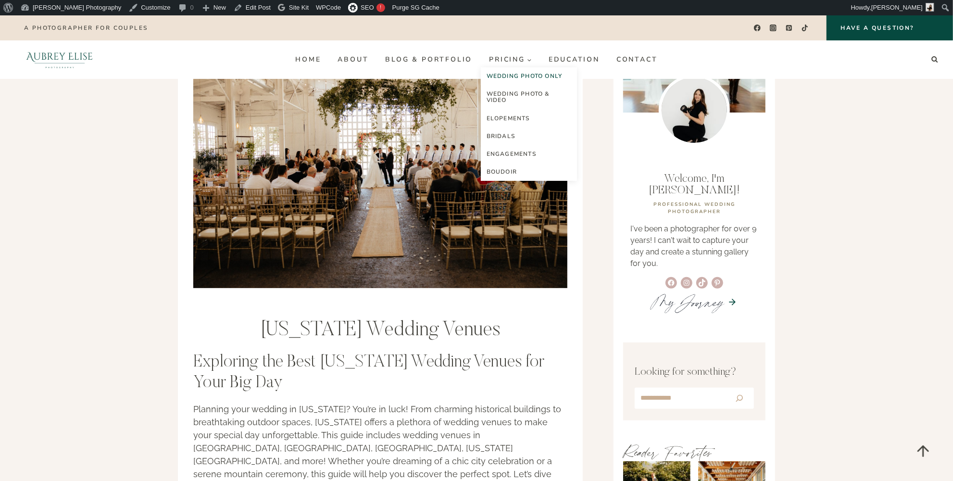  What do you see at coordinates (86, 28) in the screenshot?
I see `p: A photographer for couples` at bounding box center [86, 28].